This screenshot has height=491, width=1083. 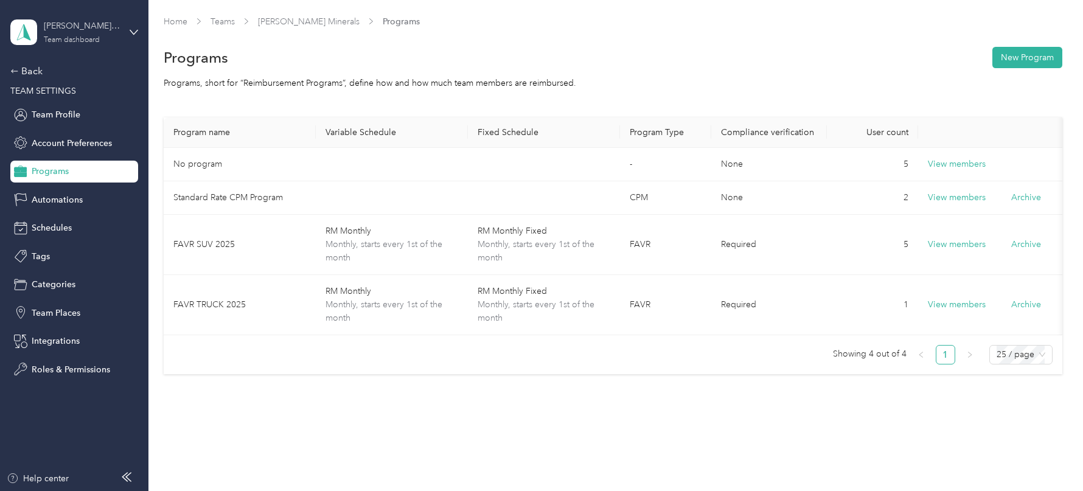 What do you see at coordinates (666, 133) in the screenshot?
I see `th: Program Type` at bounding box center [666, 133].